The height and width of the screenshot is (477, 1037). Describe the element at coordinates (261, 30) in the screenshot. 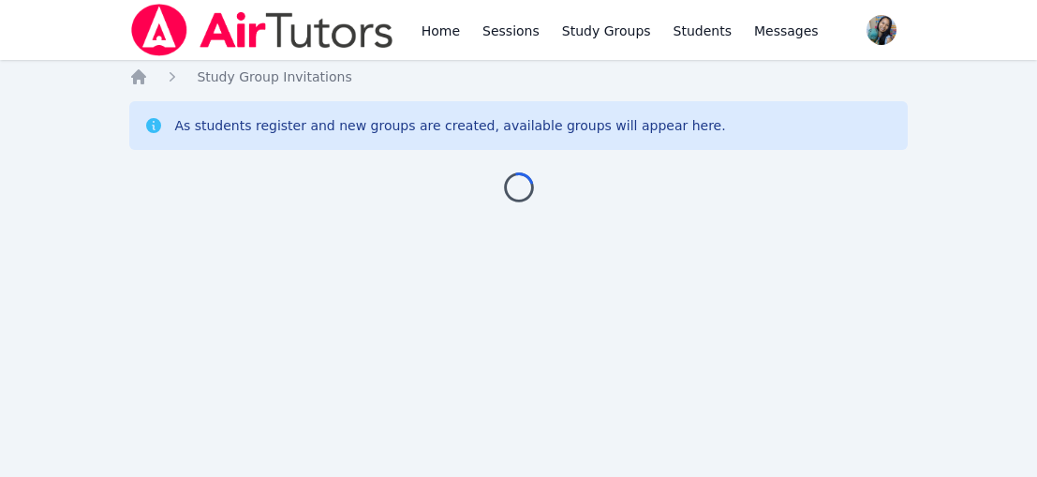

I see `img: Air Tutors` at that location.